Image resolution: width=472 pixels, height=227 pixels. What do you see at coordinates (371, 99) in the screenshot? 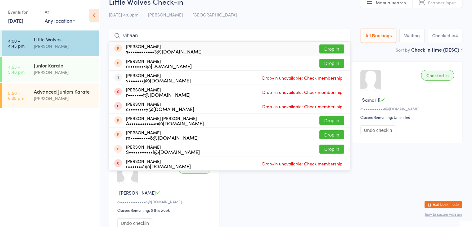
I see `span: Samar K` at bounding box center [371, 99].